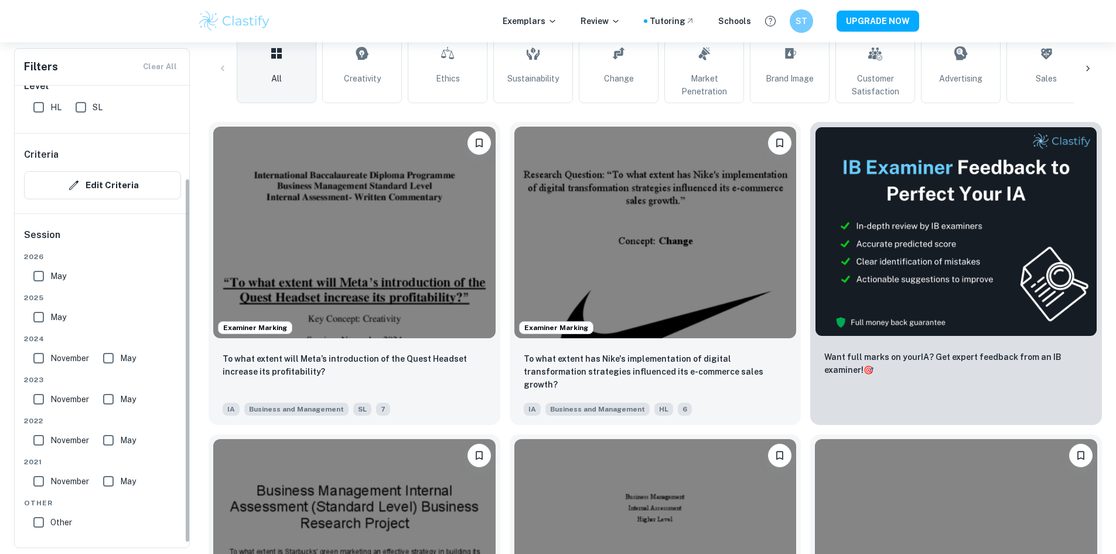 The height and width of the screenshot is (554, 1116). What do you see at coordinates (103, 86) in the screenshot?
I see `h6: Level` at bounding box center [103, 86].